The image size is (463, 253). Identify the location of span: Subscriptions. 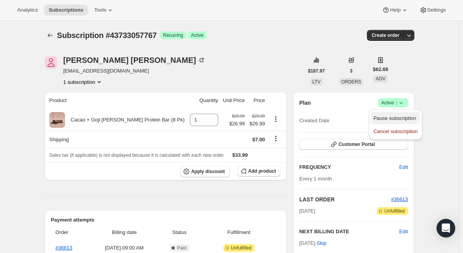
(66, 10).